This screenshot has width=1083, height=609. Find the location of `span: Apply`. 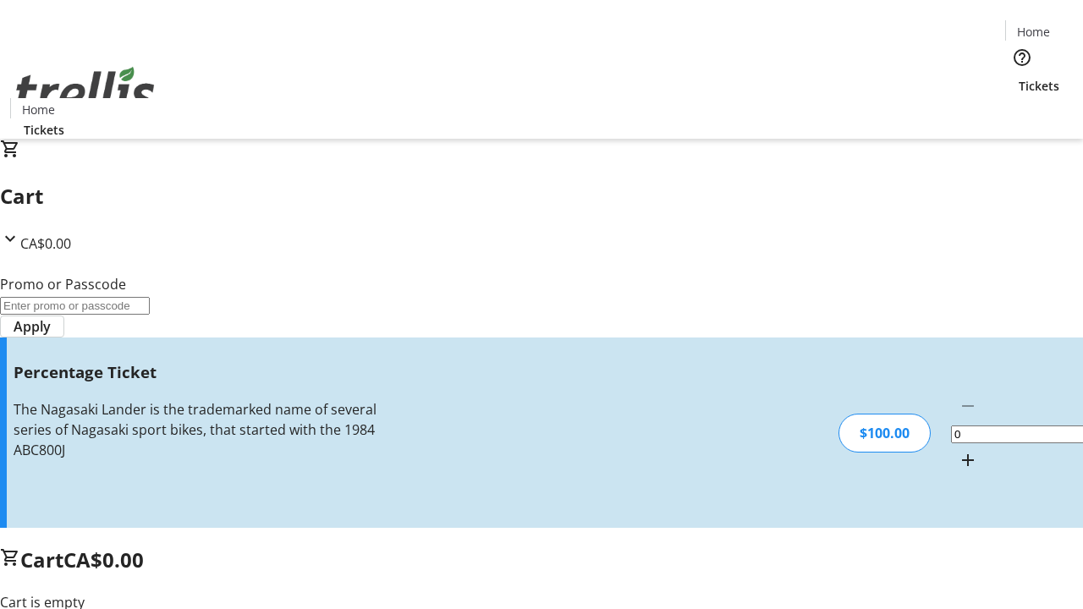

span: Apply is located at coordinates (32, 327).